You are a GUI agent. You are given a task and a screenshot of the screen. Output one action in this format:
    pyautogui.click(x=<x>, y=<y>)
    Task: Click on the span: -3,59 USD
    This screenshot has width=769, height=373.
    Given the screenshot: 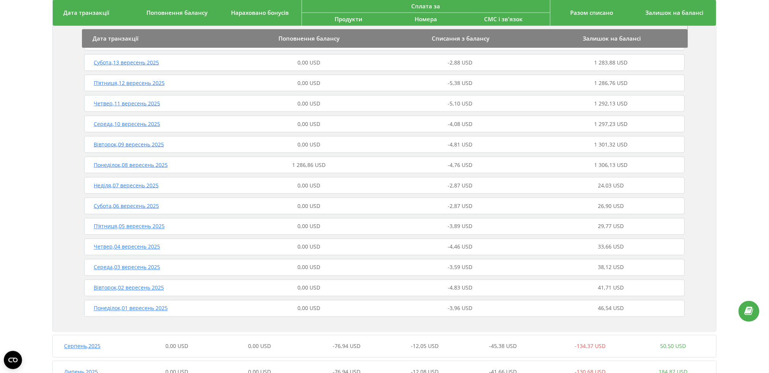 What is the action you would take?
    pyautogui.click(x=460, y=267)
    